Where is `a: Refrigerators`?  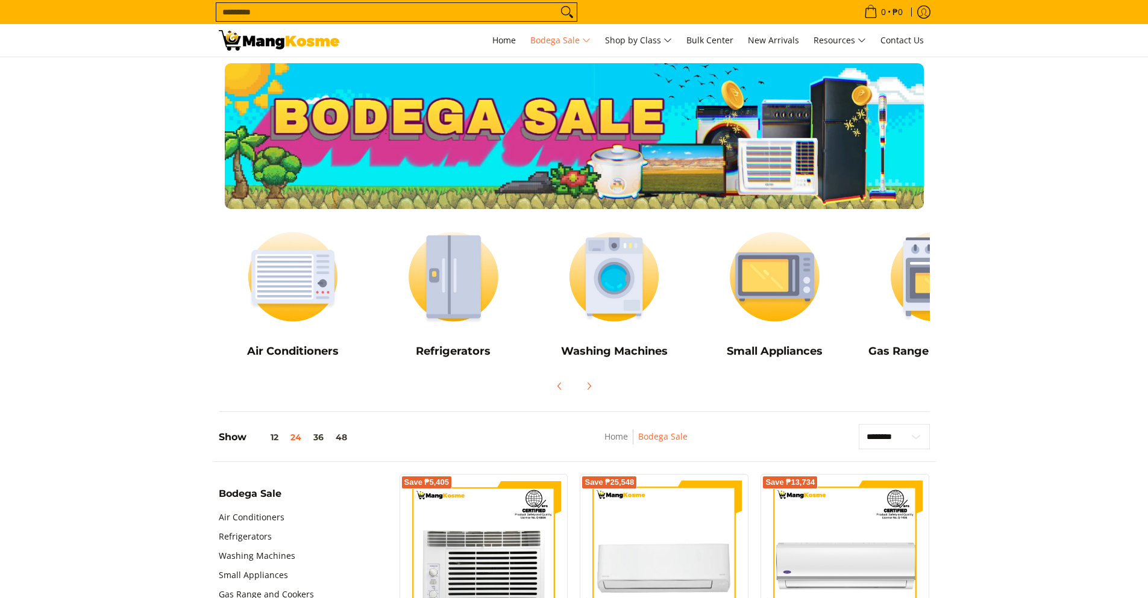
a: Refrigerators is located at coordinates (245, 537).